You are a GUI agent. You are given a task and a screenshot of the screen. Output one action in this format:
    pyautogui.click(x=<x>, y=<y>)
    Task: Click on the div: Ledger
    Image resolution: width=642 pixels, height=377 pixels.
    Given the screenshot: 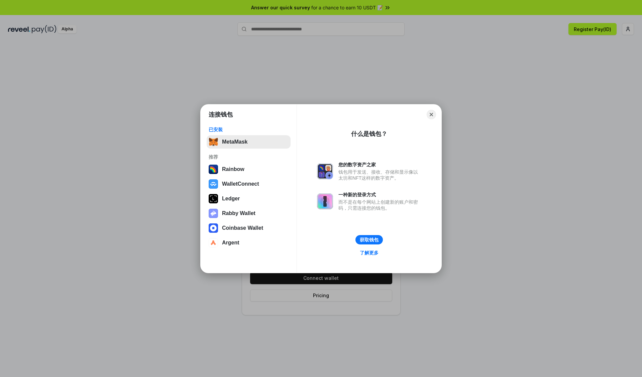 What is the action you would take?
    pyautogui.click(x=231, y=199)
    